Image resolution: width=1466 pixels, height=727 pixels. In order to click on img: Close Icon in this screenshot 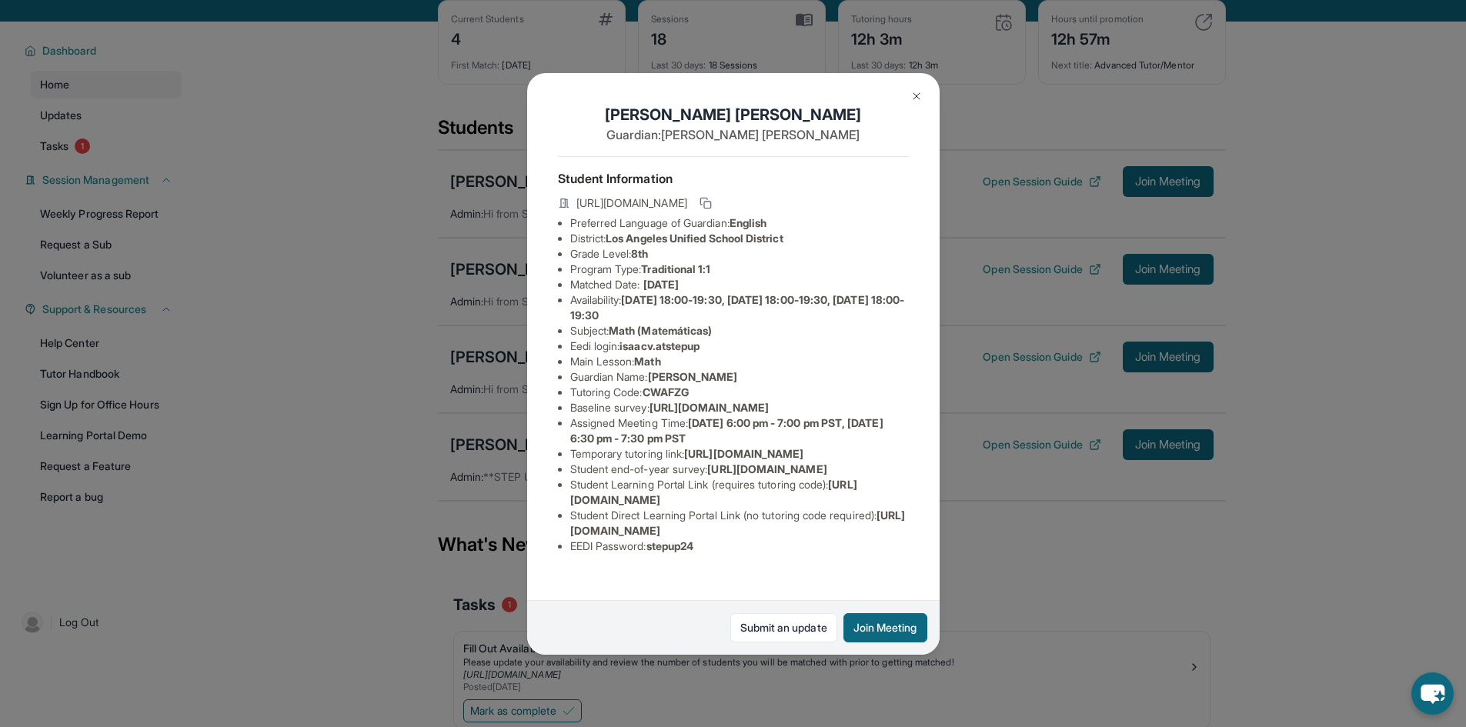, I will do `click(917, 96)`.